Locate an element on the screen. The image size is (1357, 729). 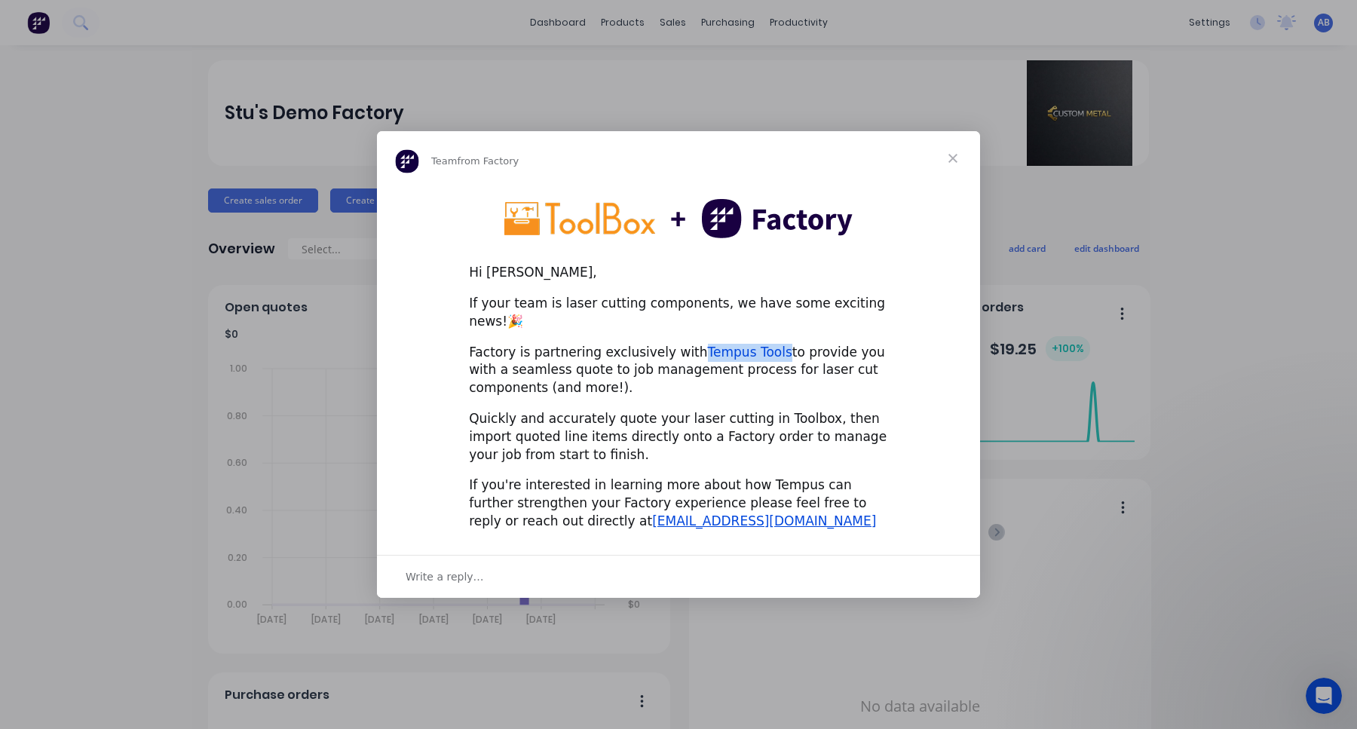
div: Quickly and accurately quote your laser cutting in Toolbox, then import quoted line items directl... is located at coordinates (678, 436).